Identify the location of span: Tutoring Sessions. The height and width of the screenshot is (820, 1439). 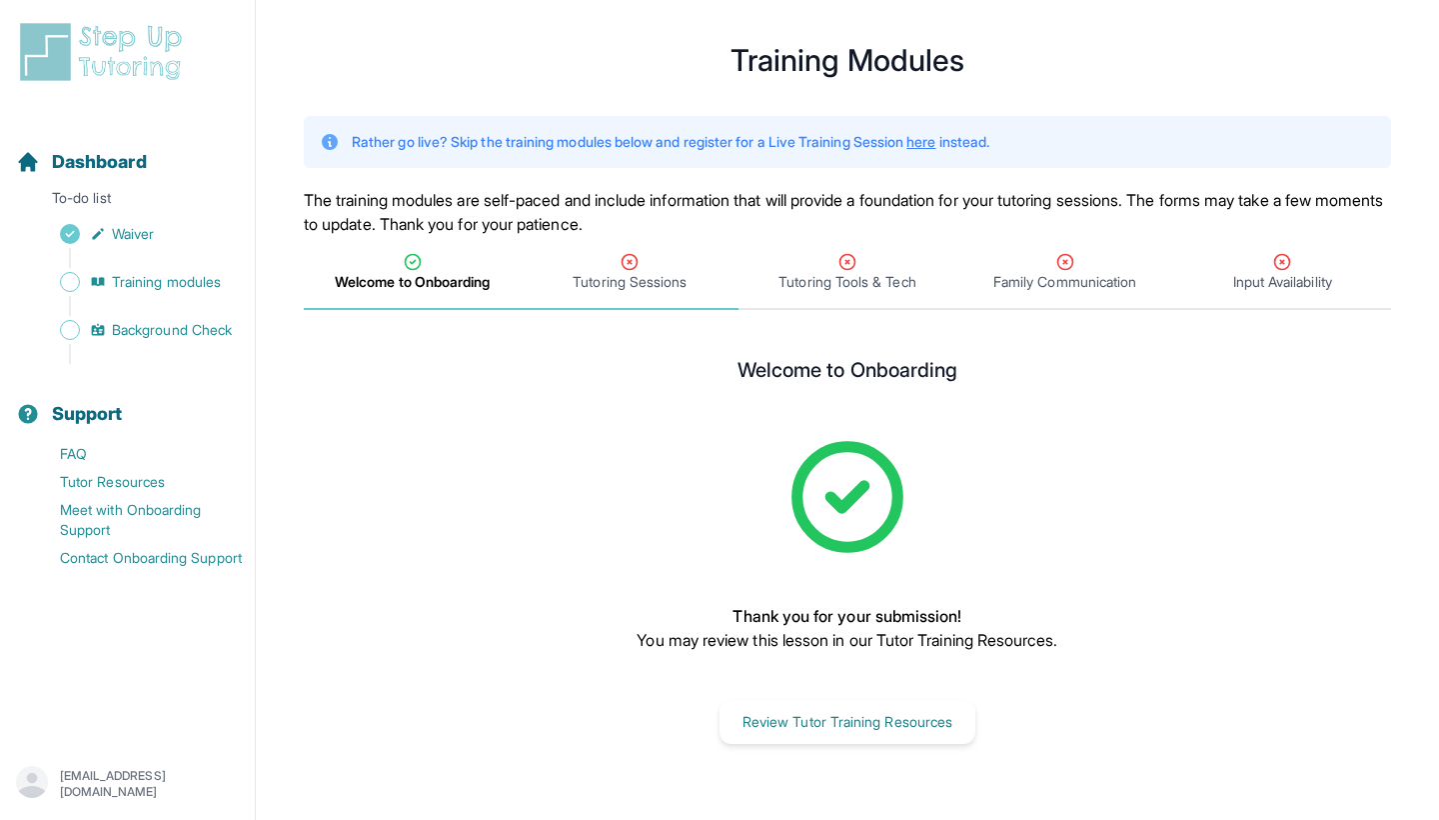
(630, 282).